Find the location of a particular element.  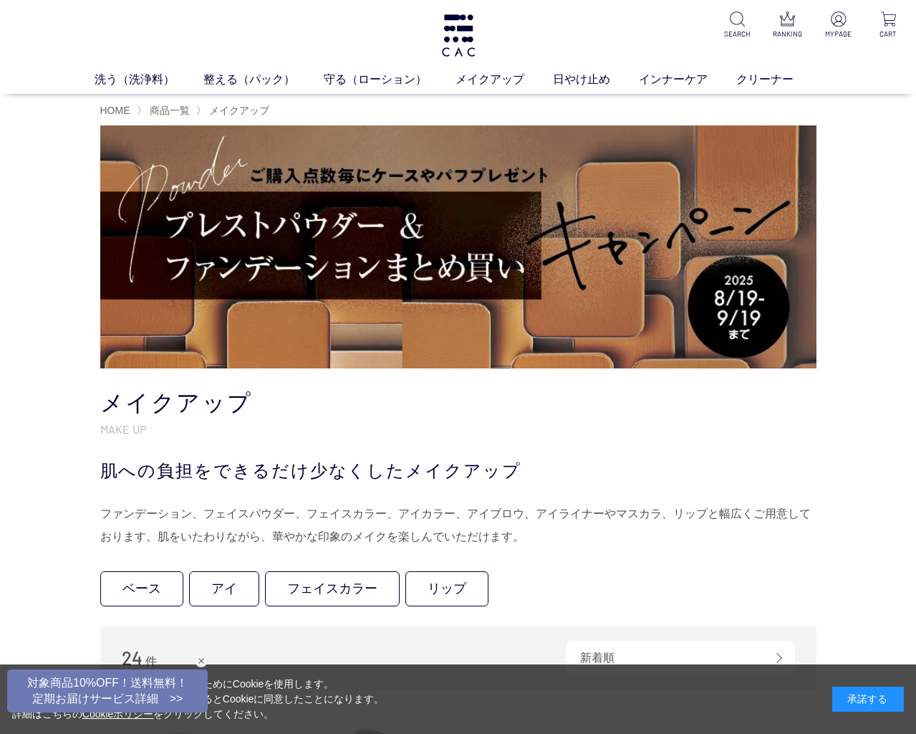

a: 守る（ローション） is located at coordinates (390, 80).